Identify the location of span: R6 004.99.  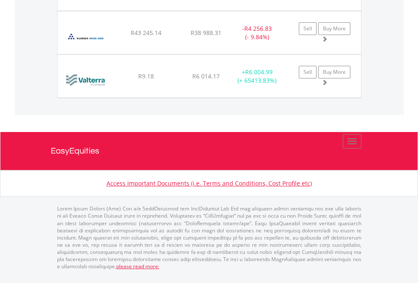
(259, 72).